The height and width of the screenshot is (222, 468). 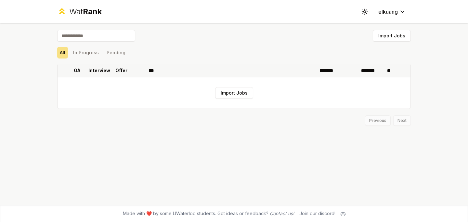 I want to click on button: elkuang, so click(x=392, y=12).